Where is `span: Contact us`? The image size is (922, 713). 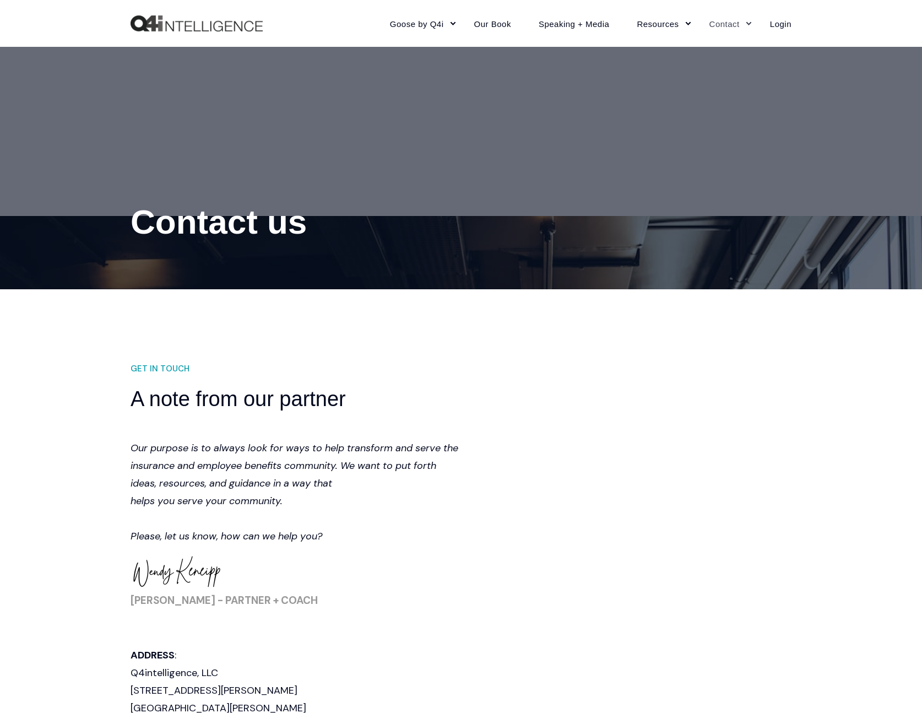 span: Contact us is located at coordinates (219, 221).